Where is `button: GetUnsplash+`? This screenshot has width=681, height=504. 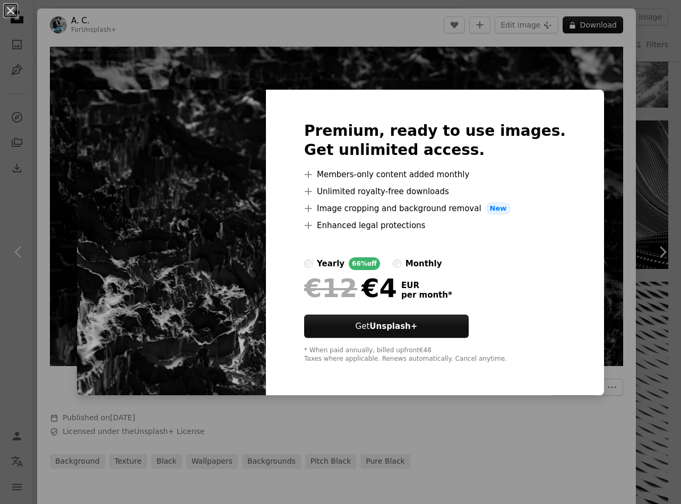 button: GetUnsplash+ is located at coordinates (387, 327).